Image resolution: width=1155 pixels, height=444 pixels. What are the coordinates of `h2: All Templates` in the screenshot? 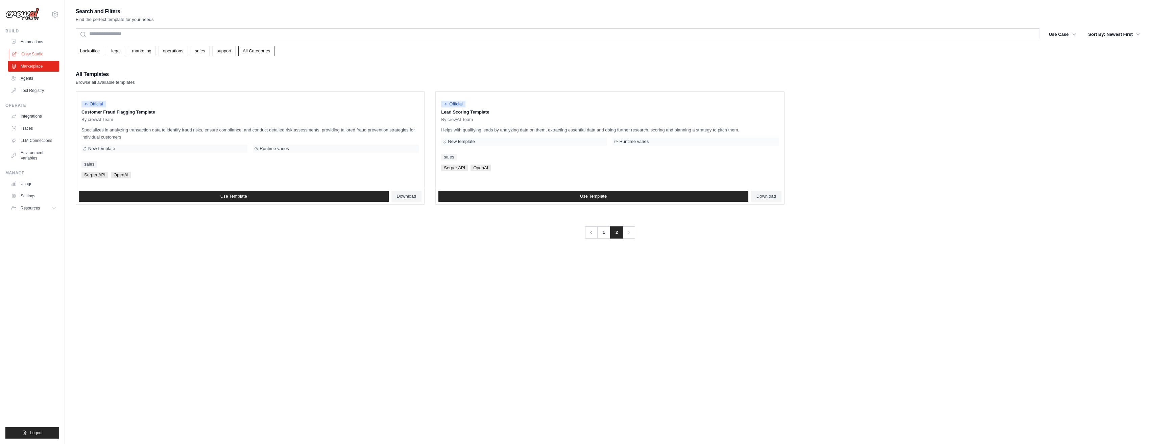 It's located at (105, 74).